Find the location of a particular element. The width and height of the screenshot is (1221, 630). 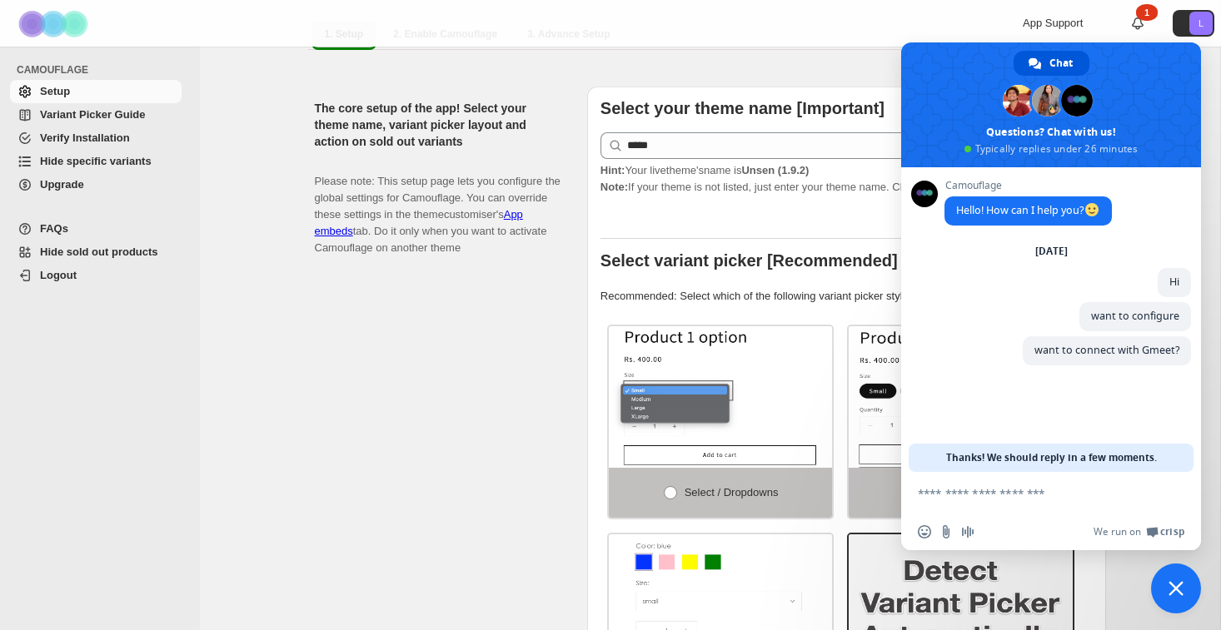

a: We run onCrisp is located at coordinates (1139, 532).